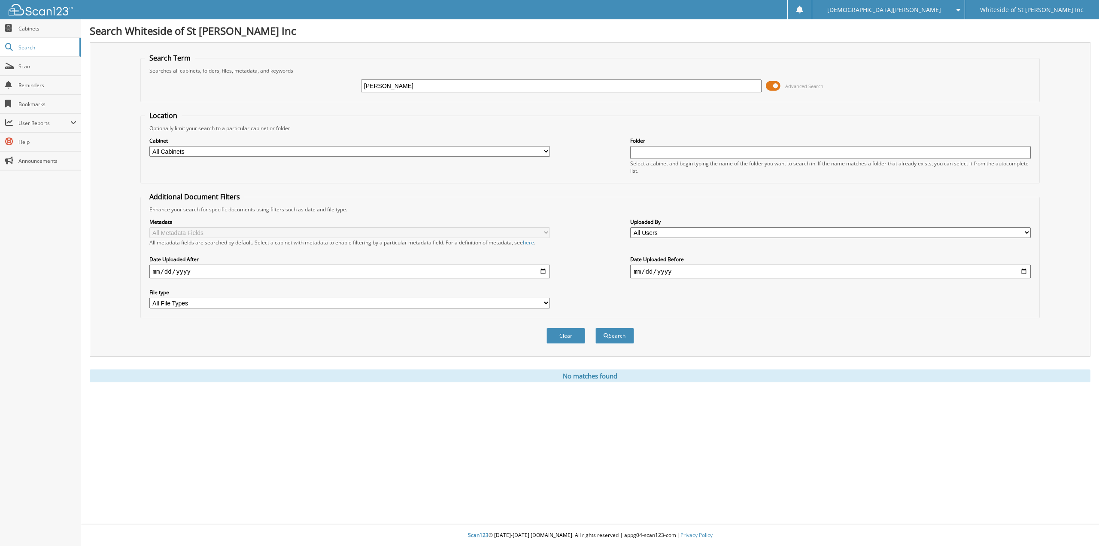 This screenshot has width=1099, height=546. Describe the element at coordinates (478, 535) in the screenshot. I see `span: Scan123` at that location.